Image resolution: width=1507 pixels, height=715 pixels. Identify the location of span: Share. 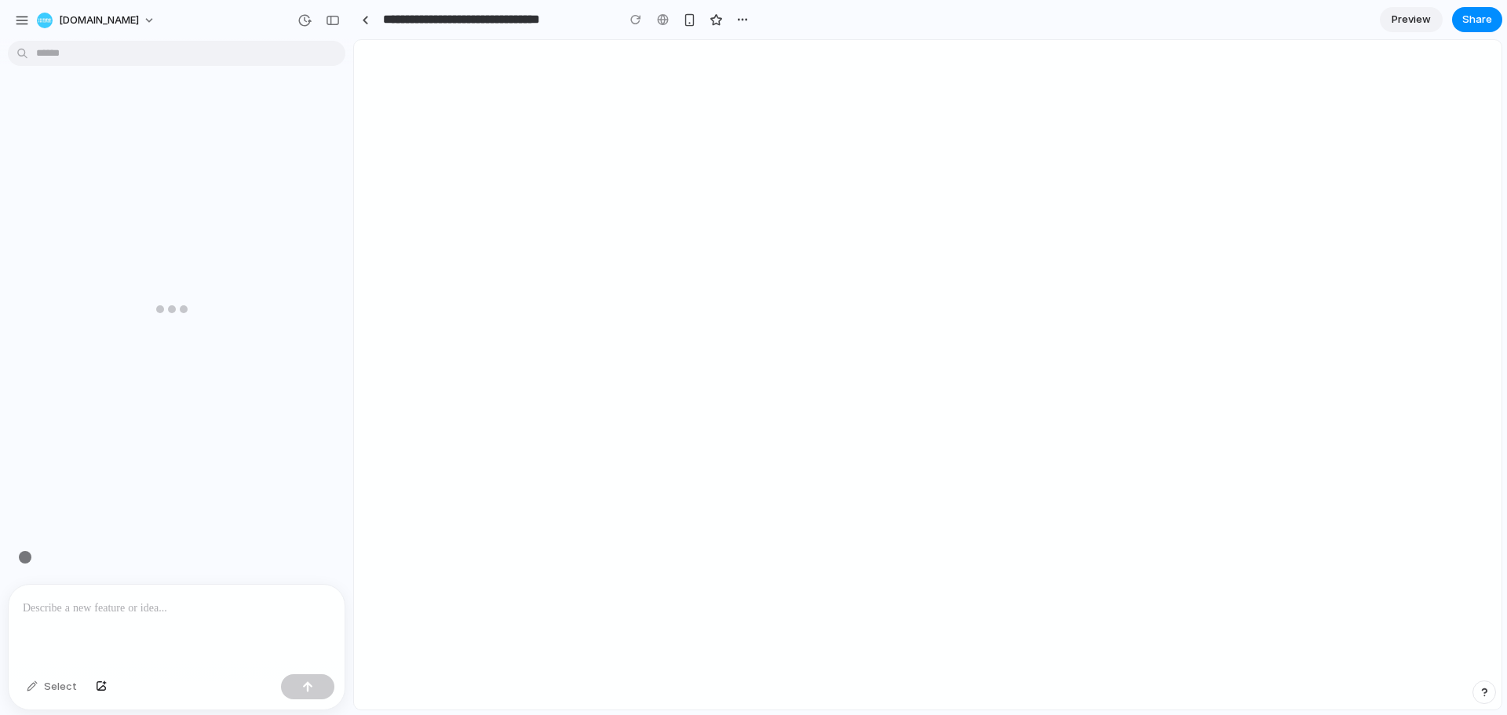
(1477, 20).